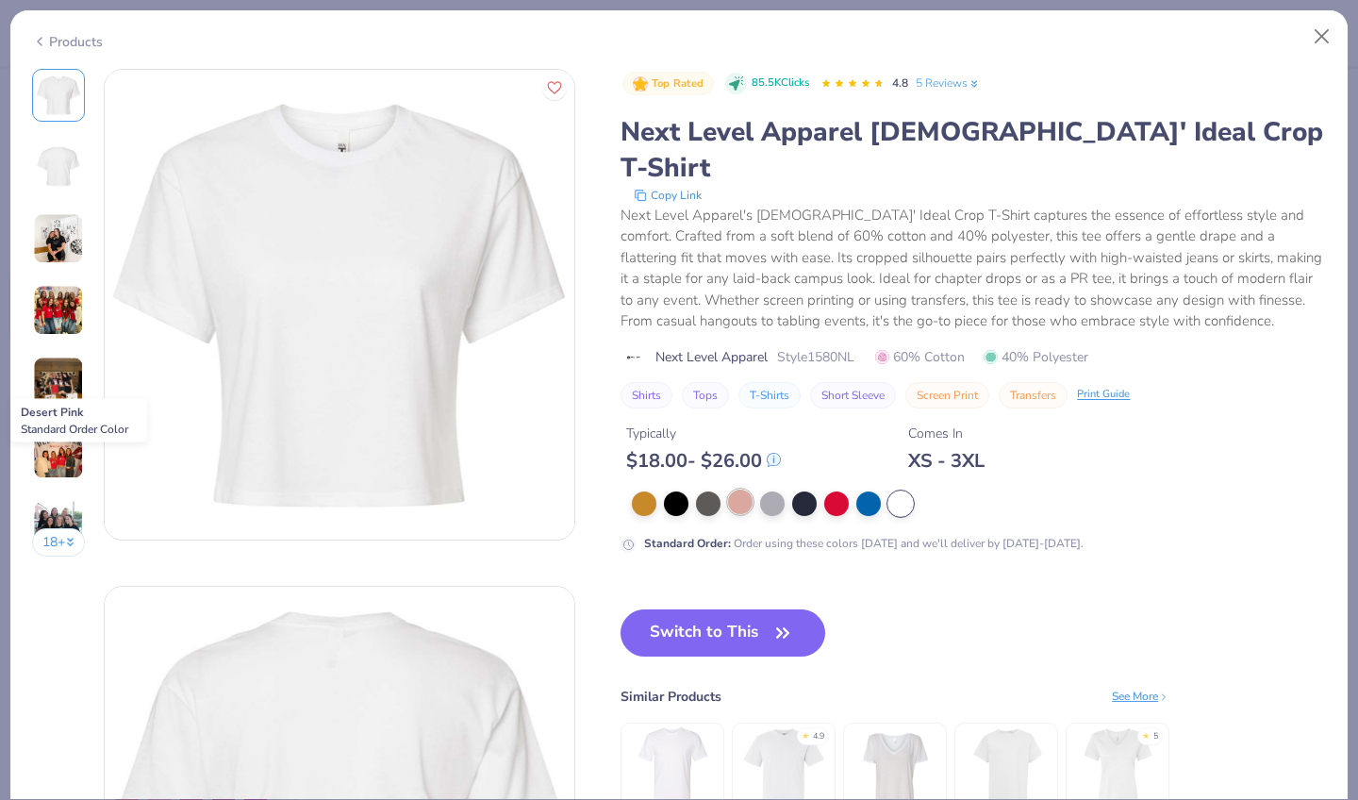 Image resolution: width=1358 pixels, height=800 pixels. Describe the element at coordinates (704, 433) in the screenshot. I see `div: Typically` at that location.